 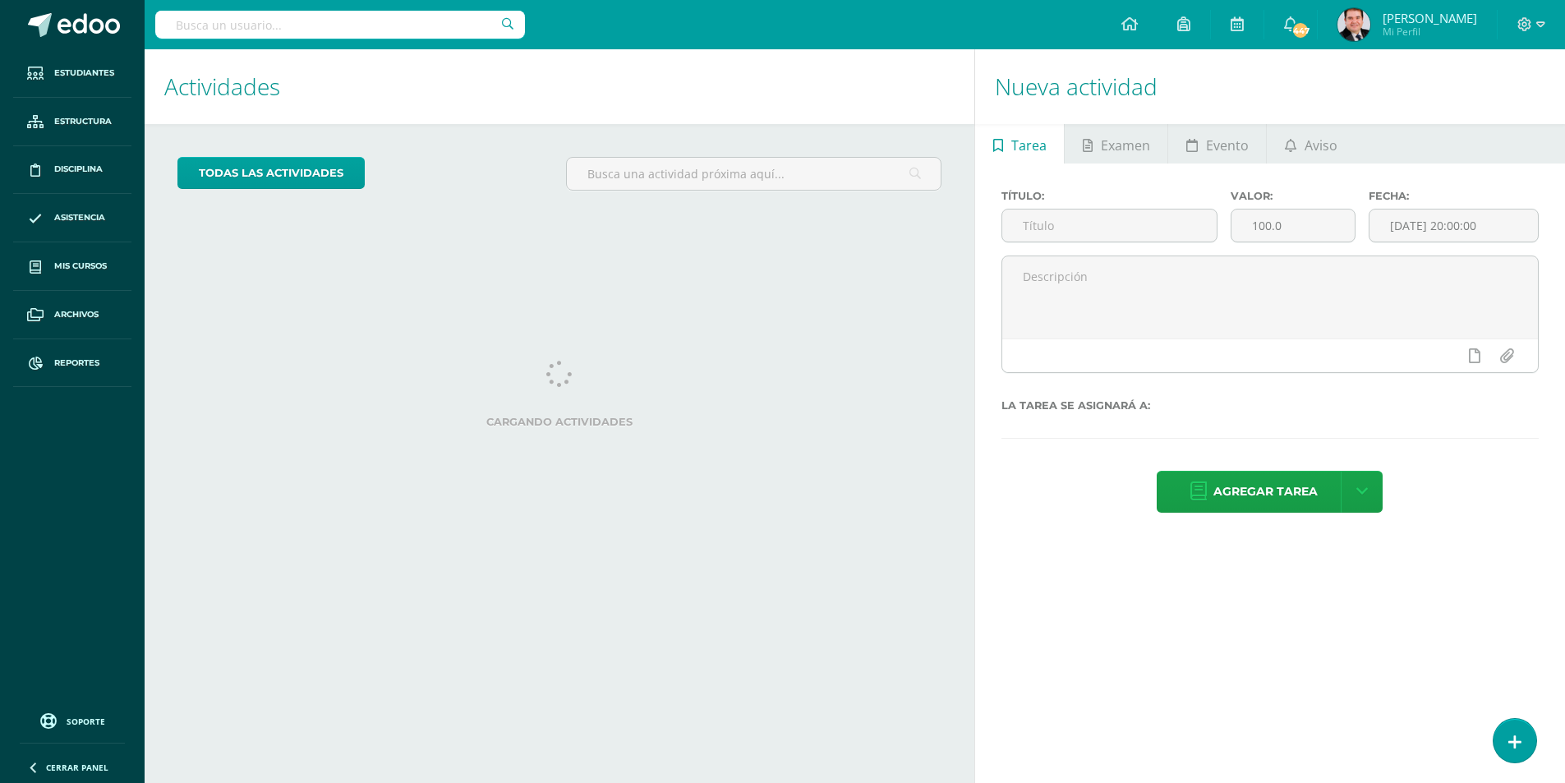 What do you see at coordinates (1293, 196) in the screenshot?
I see `label: Valor:` at bounding box center [1293, 196].